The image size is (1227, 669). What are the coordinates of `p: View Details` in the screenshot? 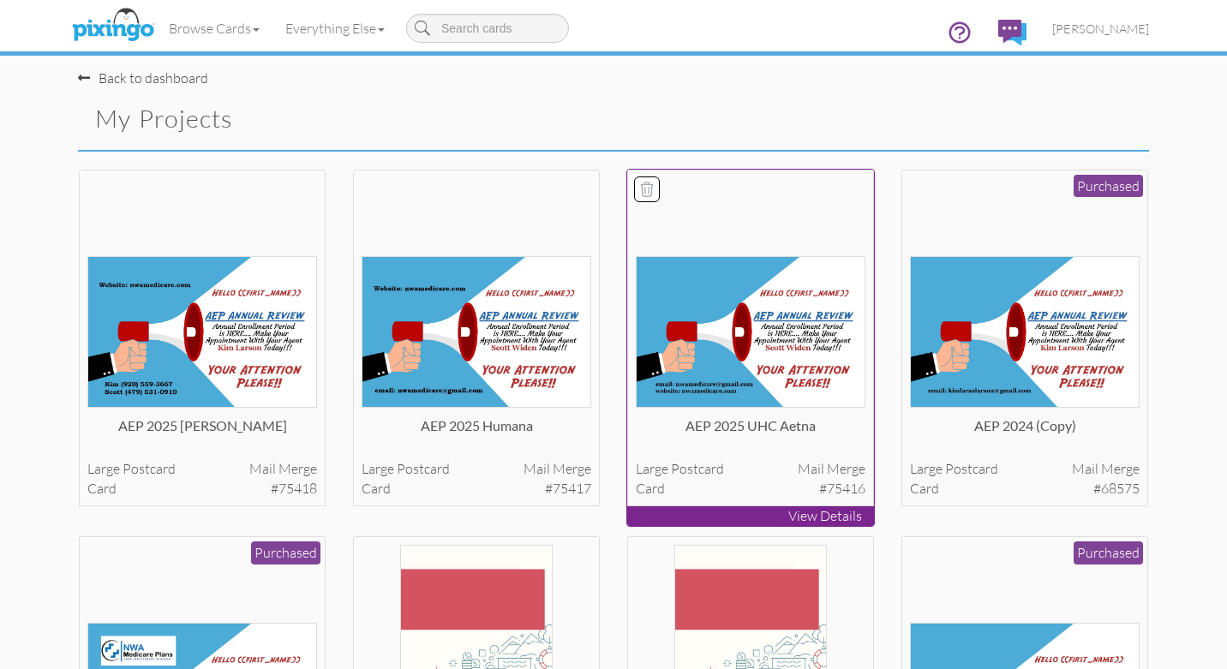 It's located at (750, 516).